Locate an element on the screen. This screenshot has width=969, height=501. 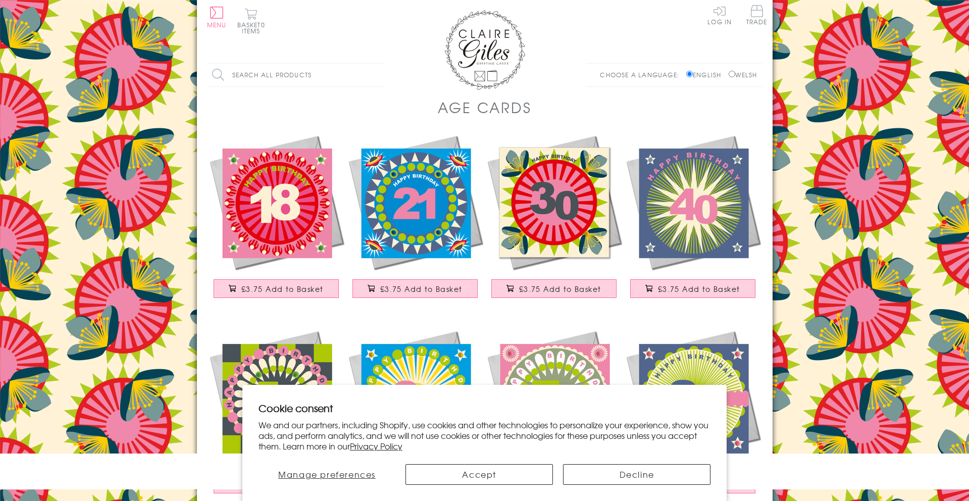
span: Menu is located at coordinates (217, 25).